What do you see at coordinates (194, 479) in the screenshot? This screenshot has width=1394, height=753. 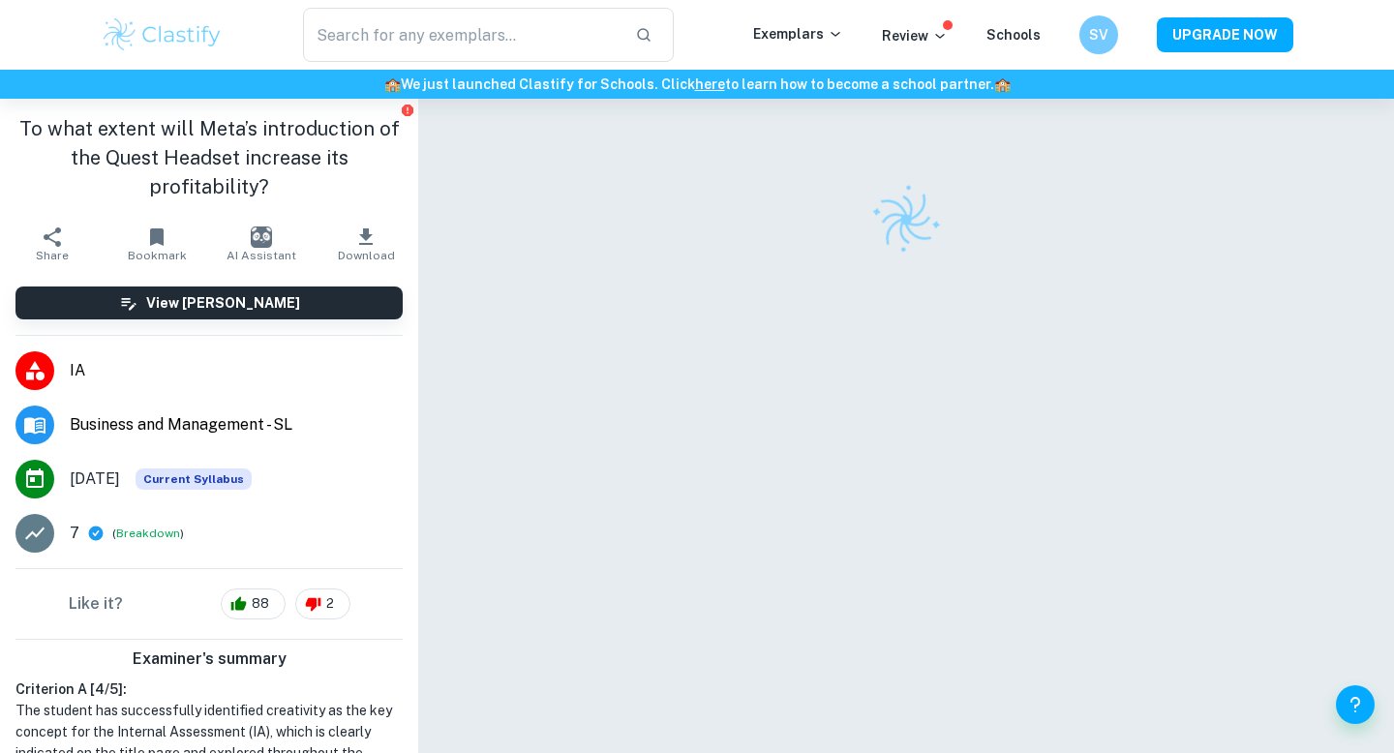 I see `div: This exemplar is based on the current syllabus. Feel free to refer to it for inspiration/ideas wh...` at bounding box center [194, 479].